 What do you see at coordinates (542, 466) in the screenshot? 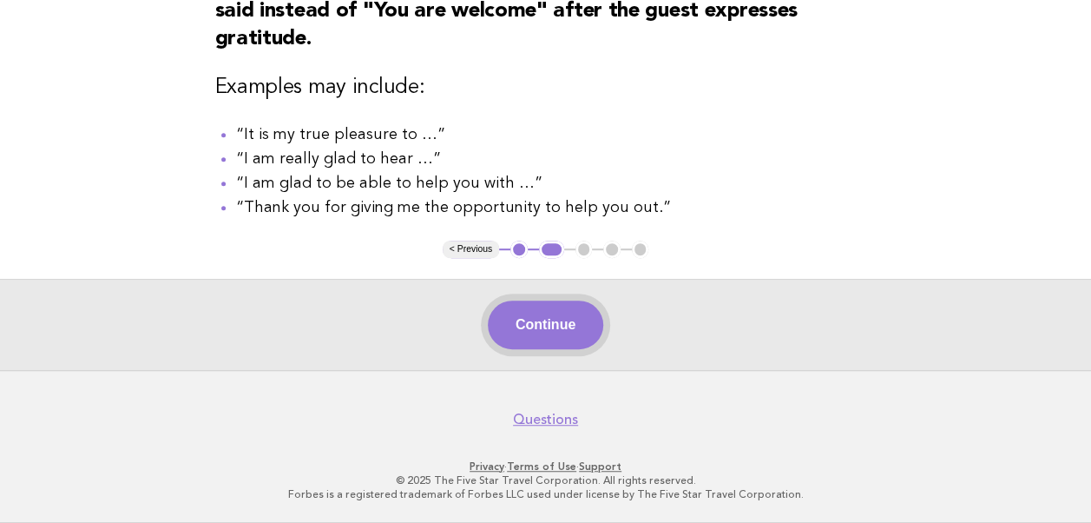
I see `a: Terms of Use` at bounding box center [542, 466].